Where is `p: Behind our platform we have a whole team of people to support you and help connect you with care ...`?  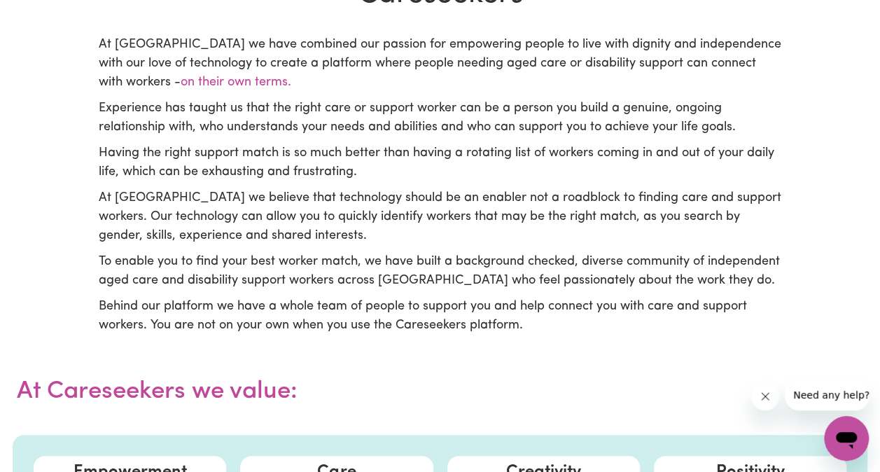
p: Behind our platform we have a whole team of people to support you and help connect you with care ... is located at coordinates (440, 316).